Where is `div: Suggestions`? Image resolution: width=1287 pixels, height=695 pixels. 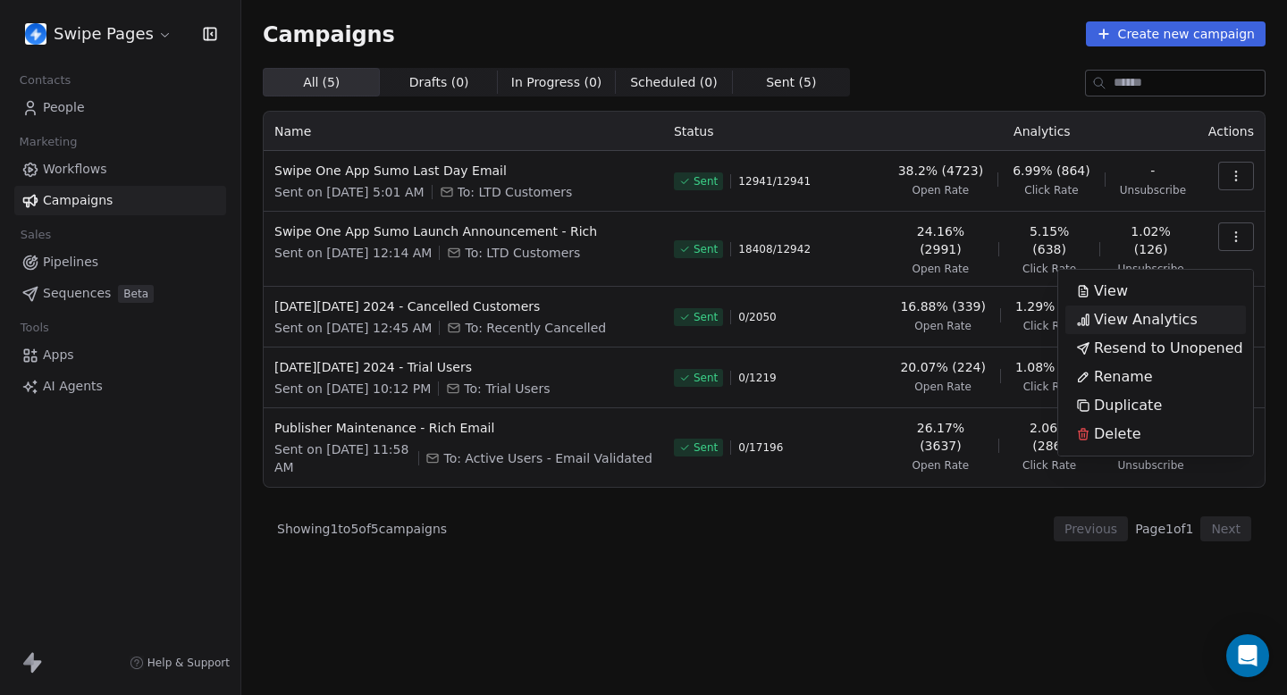
div: Suggestions is located at coordinates (1155, 363).